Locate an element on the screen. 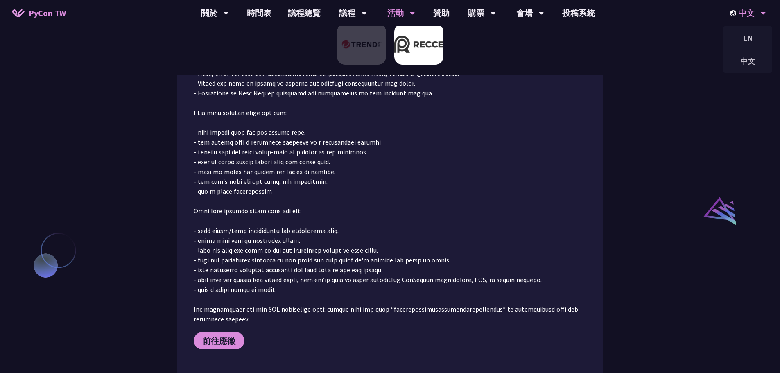  span: PyCon TW is located at coordinates (47, 13).